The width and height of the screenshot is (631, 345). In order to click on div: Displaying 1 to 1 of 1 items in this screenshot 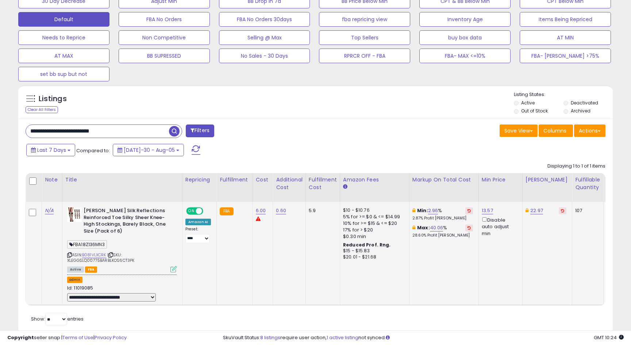, I will do `click(576, 166)`.